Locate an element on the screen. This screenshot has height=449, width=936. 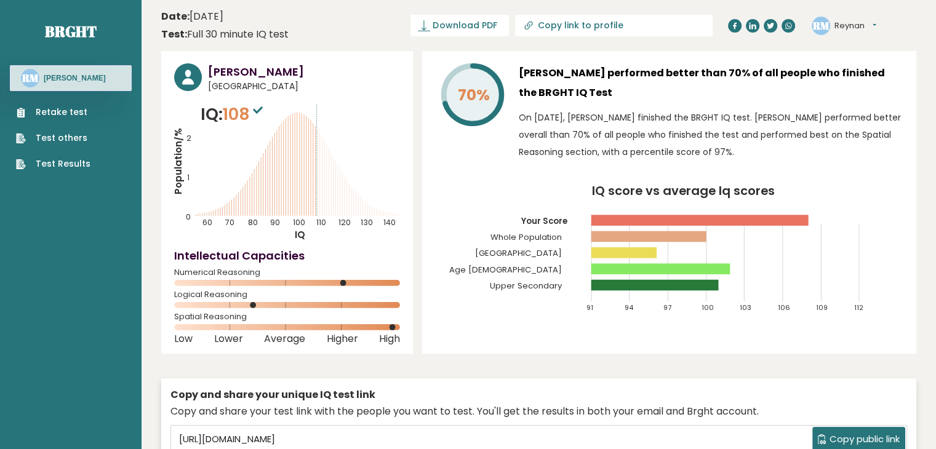
tspan: 97 is located at coordinates (667, 308).